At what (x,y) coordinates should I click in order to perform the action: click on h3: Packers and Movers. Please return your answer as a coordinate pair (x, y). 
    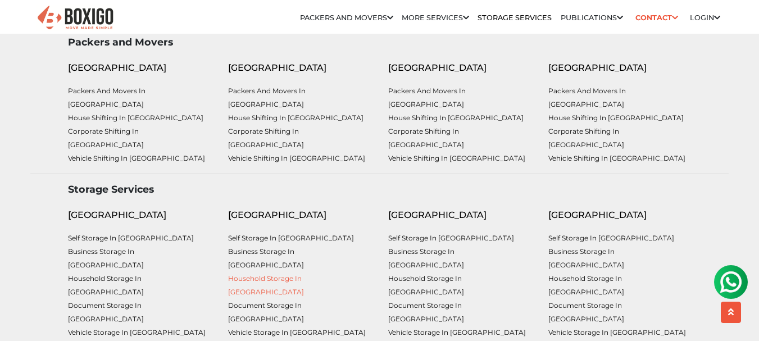
    Looking at the image, I should click on (380, 42).